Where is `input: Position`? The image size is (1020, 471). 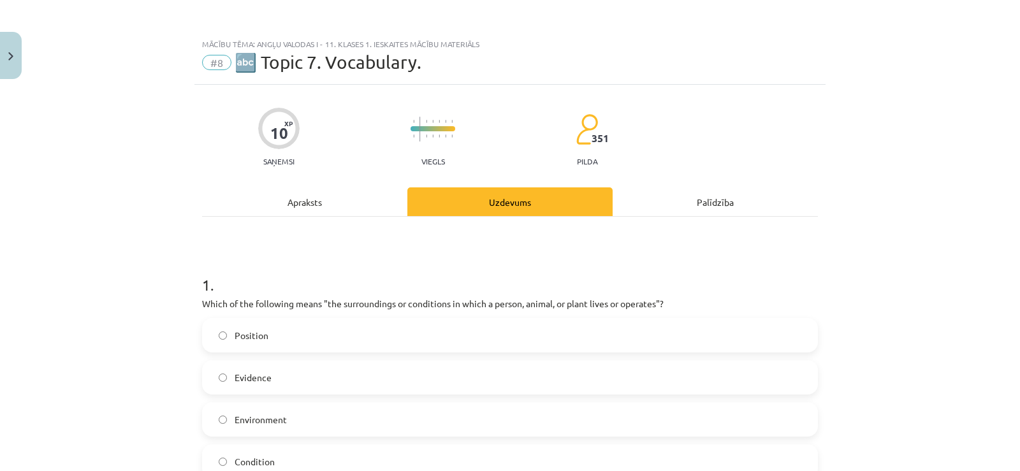
input: Position is located at coordinates (223, 335).